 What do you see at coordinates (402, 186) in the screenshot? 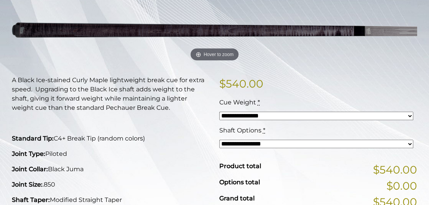
I see `span: $0.00` at bounding box center [402, 186].